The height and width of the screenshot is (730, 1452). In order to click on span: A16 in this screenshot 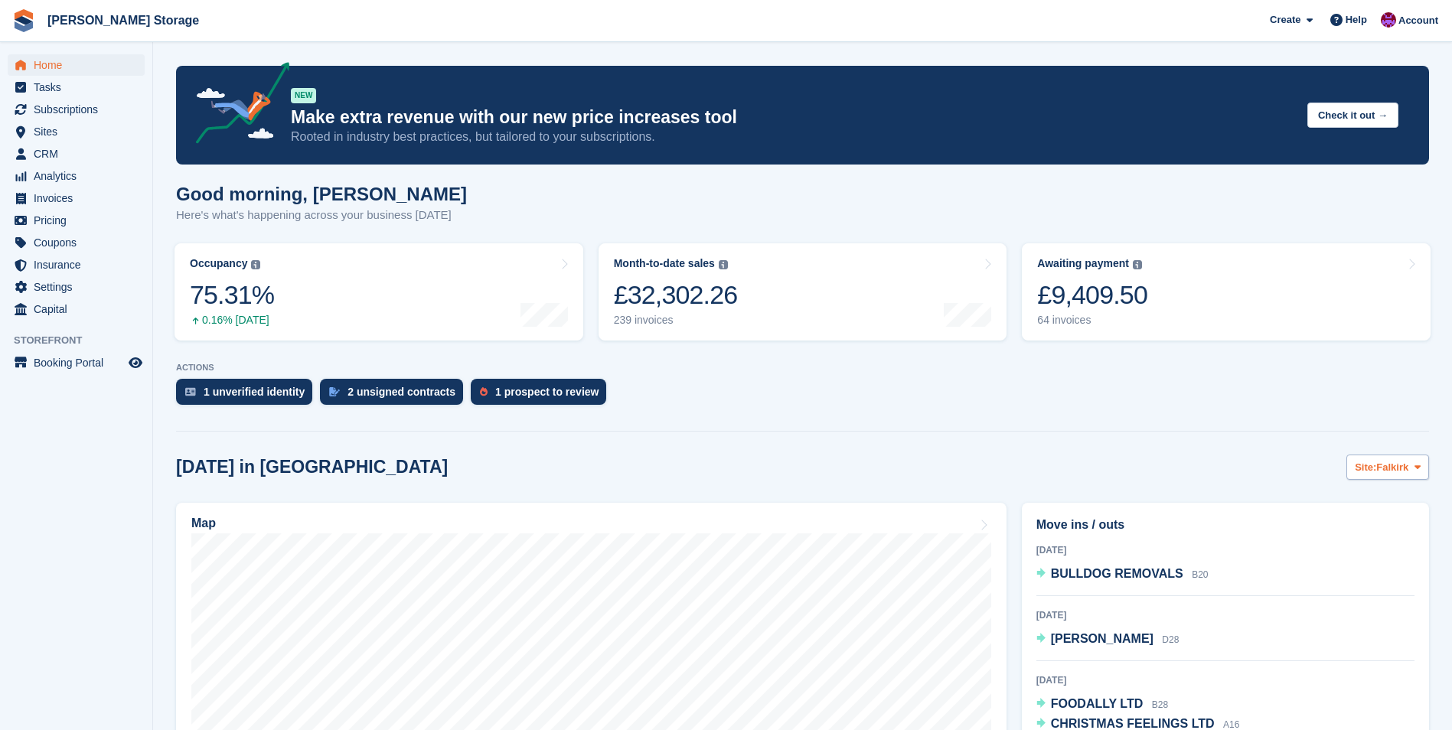, I will do `click(1231, 725)`.